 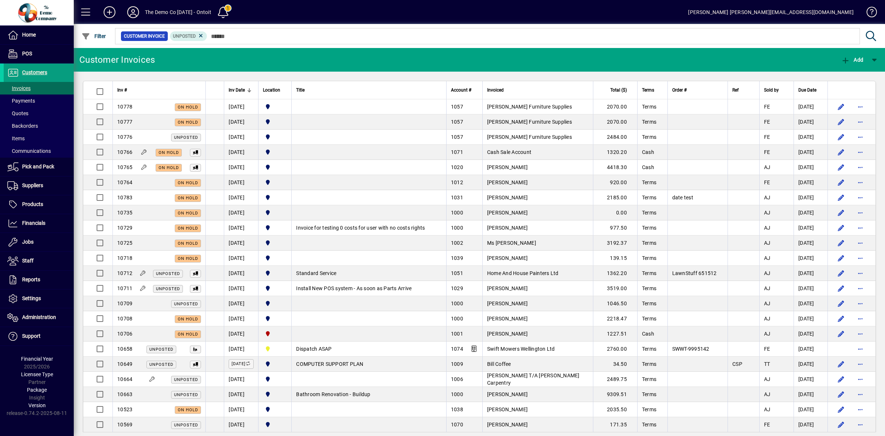 What do you see at coordinates (16, 138) in the screenshot?
I see `span: Items` at bounding box center [16, 138].